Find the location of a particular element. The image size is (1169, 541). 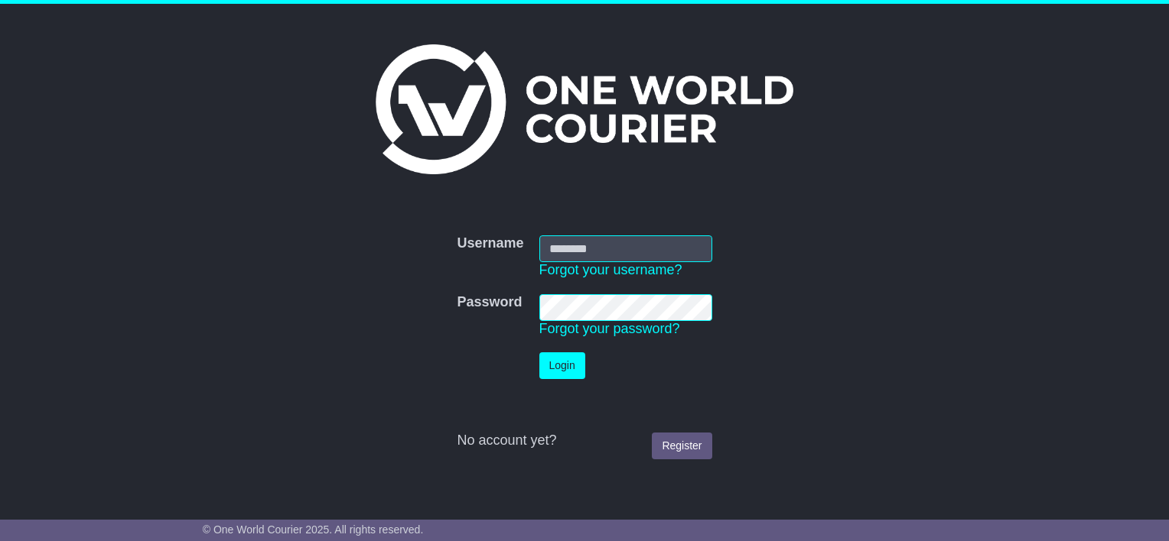

a: Forgot your password? is located at coordinates (610, 329).